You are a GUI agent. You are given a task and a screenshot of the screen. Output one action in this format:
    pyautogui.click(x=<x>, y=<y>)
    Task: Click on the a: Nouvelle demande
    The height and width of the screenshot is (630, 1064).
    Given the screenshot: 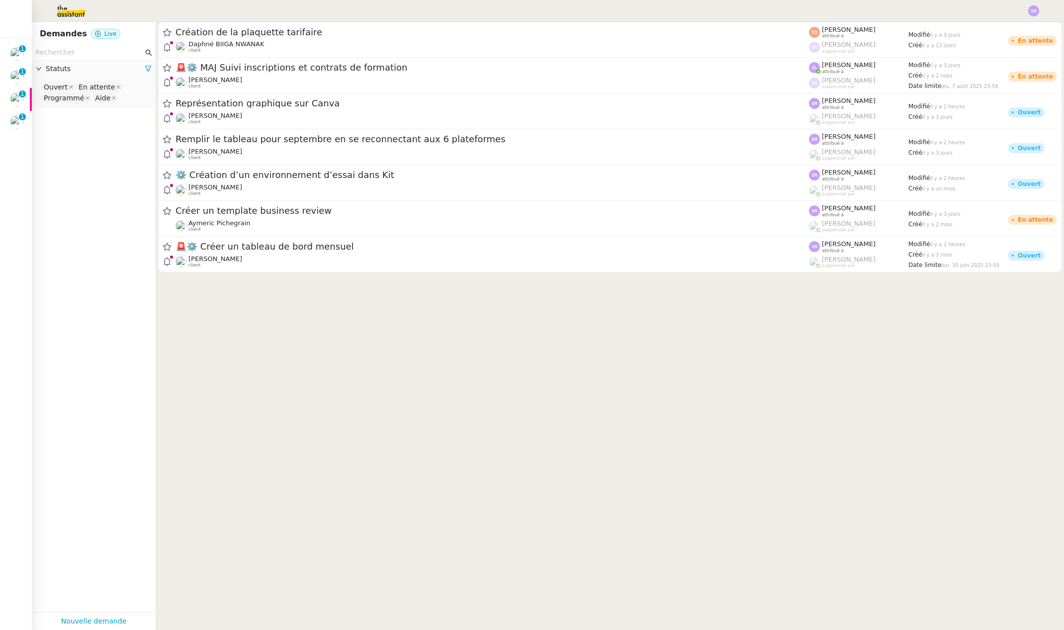 What is the action you would take?
    pyautogui.click(x=94, y=621)
    